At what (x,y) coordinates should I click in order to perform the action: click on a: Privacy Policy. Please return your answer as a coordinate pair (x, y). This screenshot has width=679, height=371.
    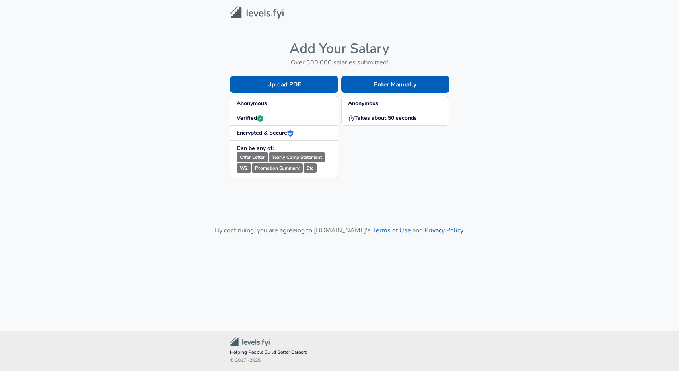
    Looking at the image, I should click on (444, 230).